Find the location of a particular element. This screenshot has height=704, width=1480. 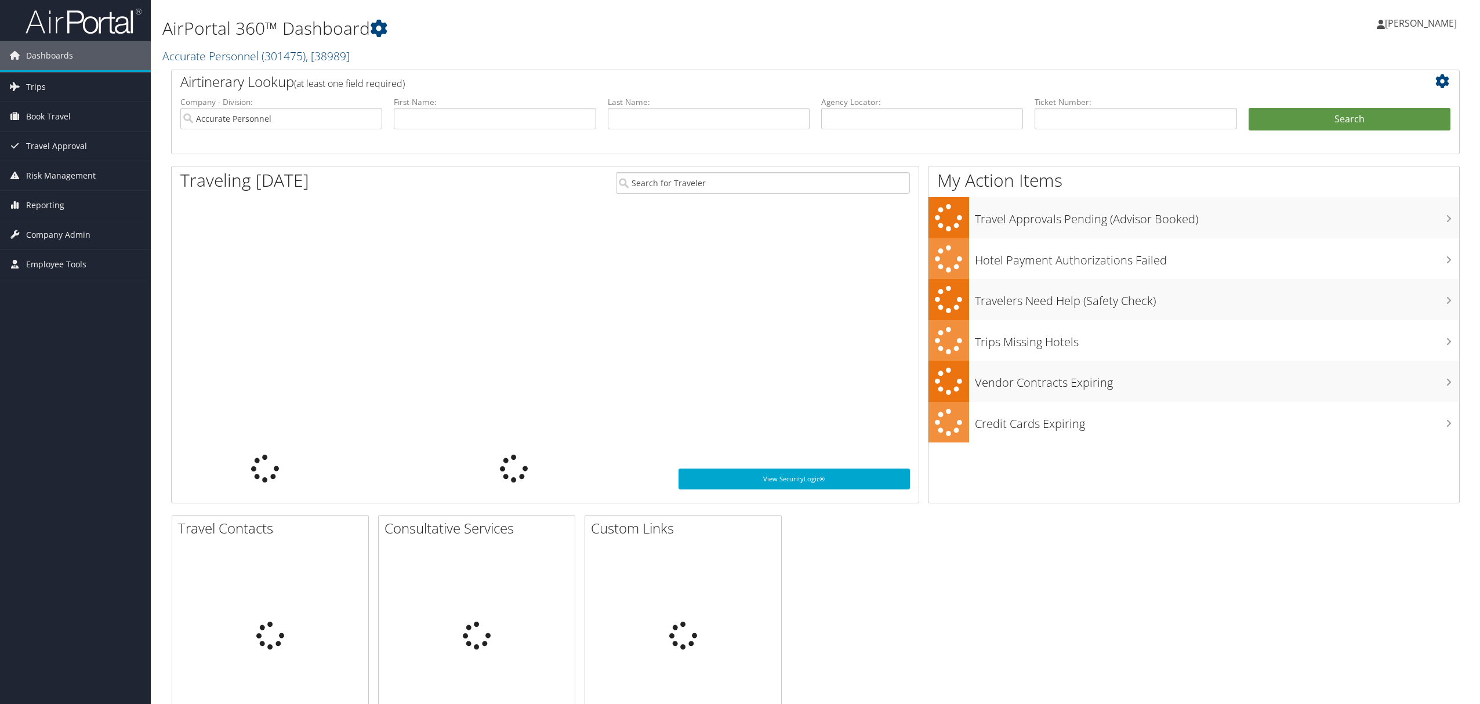

h1: AirPortal 360™ Dashboard is located at coordinates (597, 28).